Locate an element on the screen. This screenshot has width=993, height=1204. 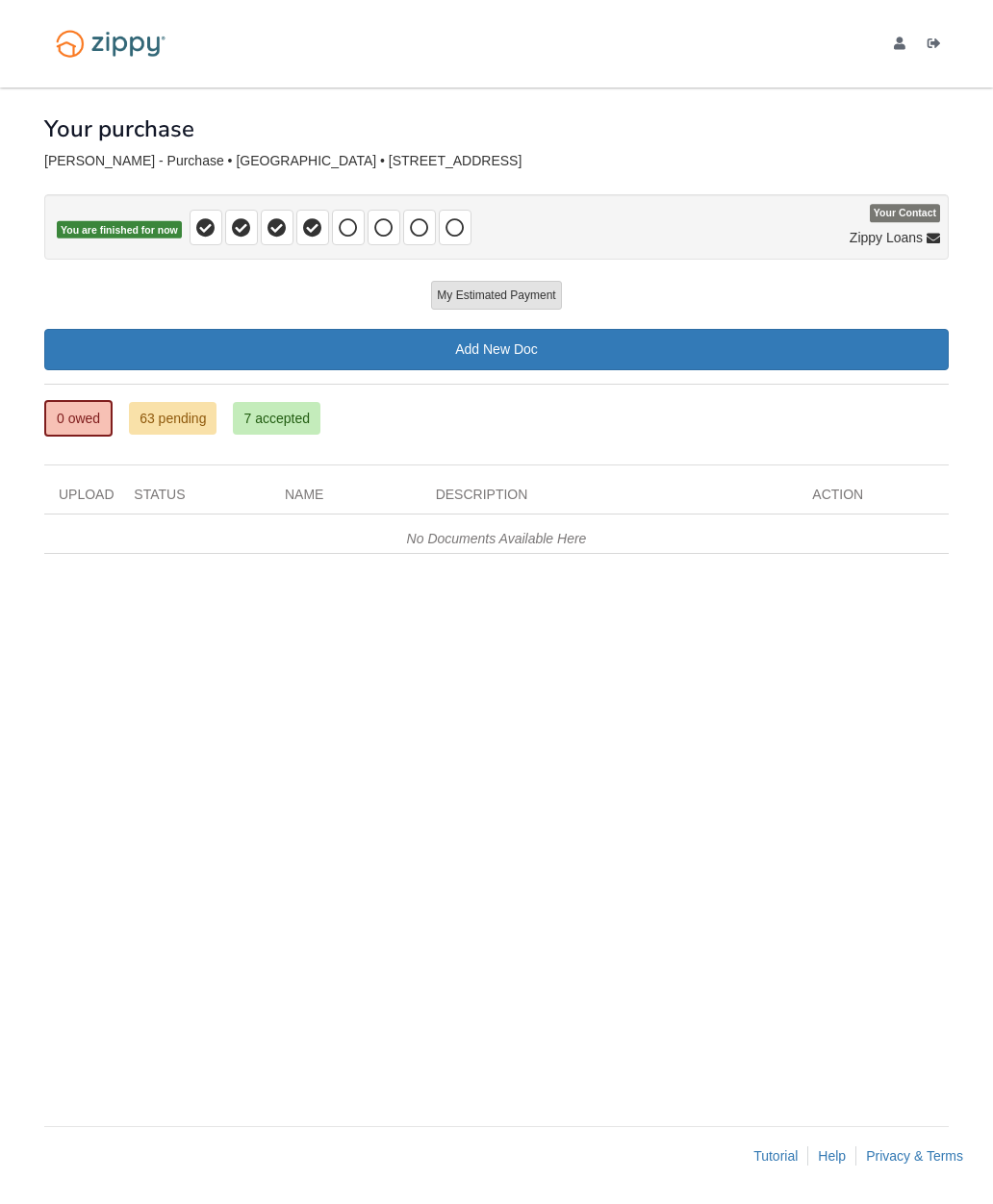
a: Help is located at coordinates (831, 1156).